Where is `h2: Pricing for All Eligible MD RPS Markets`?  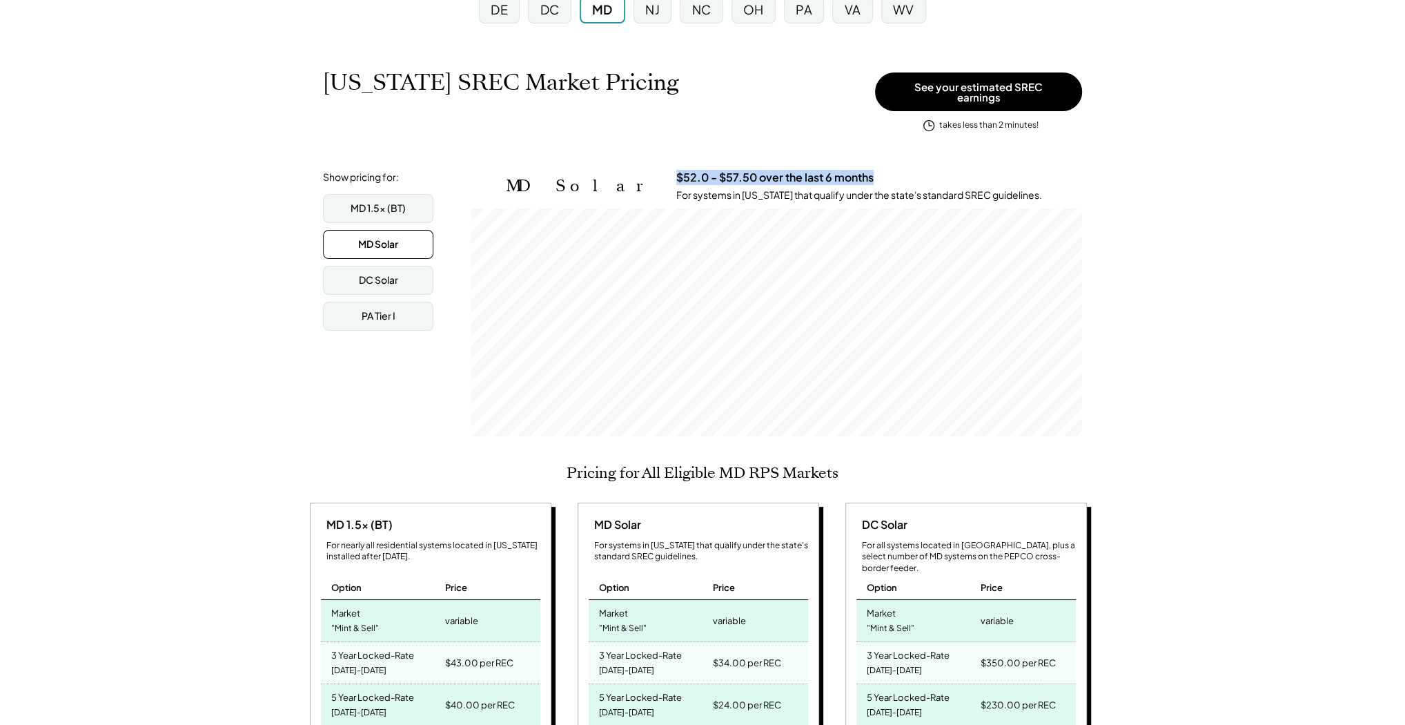
h2: Pricing for All Eligible MD RPS Markets is located at coordinates (703, 473).